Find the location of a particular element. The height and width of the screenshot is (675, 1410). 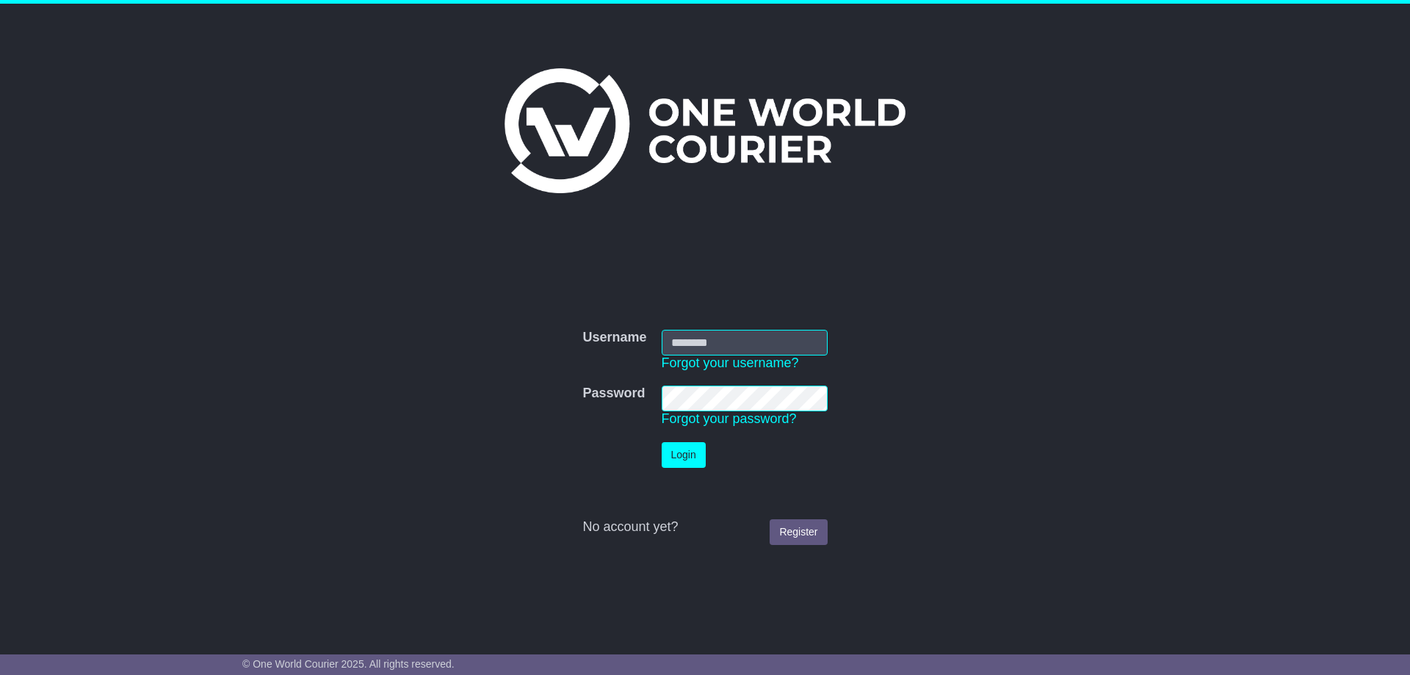

label: Password is located at coordinates (613, 393).